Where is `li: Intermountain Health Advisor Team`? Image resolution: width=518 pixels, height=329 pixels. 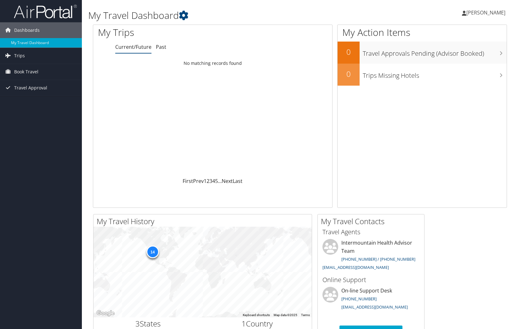
li: Intermountain Health Advisor Team is located at coordinates (371, 256).